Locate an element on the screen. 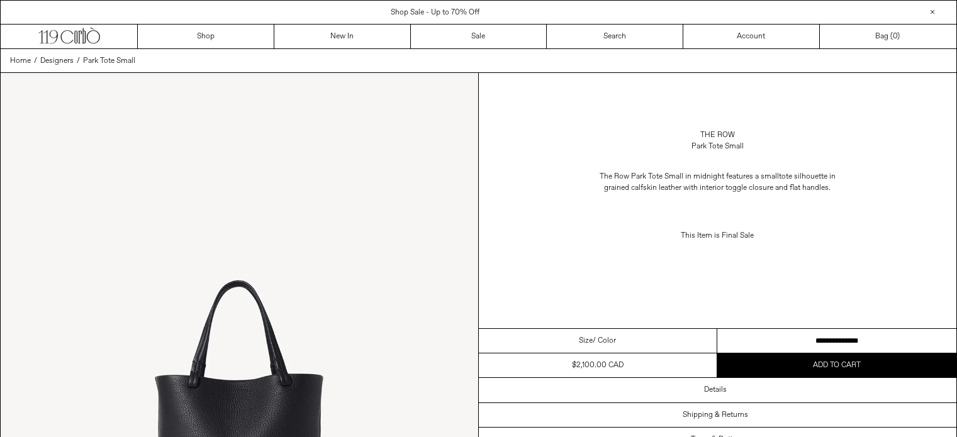  span: This Item is Final Sale is located at coordinates (717, 236).